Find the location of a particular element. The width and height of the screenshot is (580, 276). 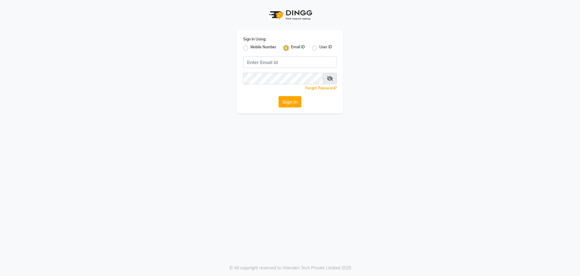

label: Email ID is located at coordinates (298, 48).